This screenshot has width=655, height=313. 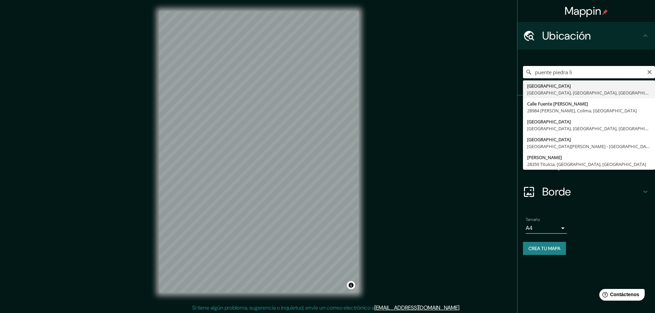 I want to click on button: Crea tu mapa, so click(x=545, y=249).